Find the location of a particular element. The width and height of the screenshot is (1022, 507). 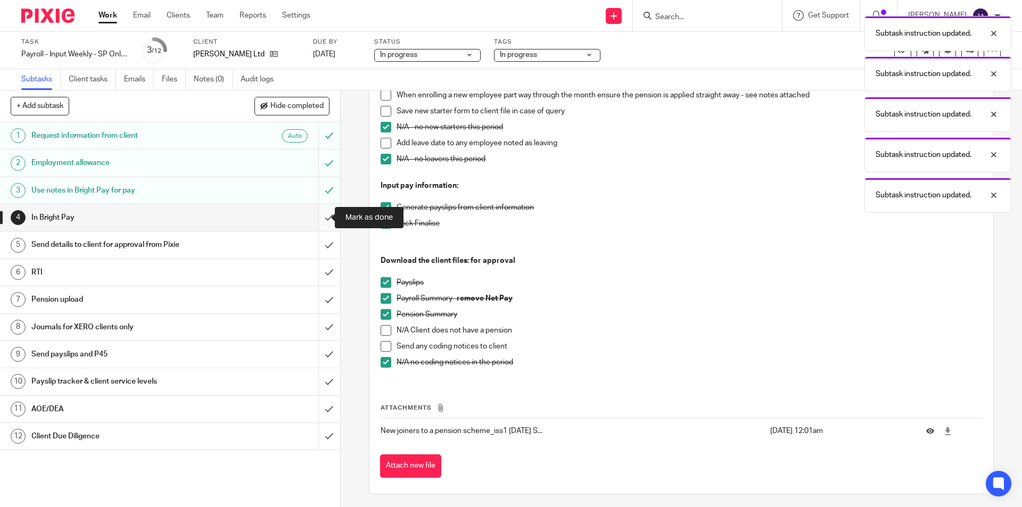

h1: Payslip tracker & client service levels is located at coordinates (123, 381).